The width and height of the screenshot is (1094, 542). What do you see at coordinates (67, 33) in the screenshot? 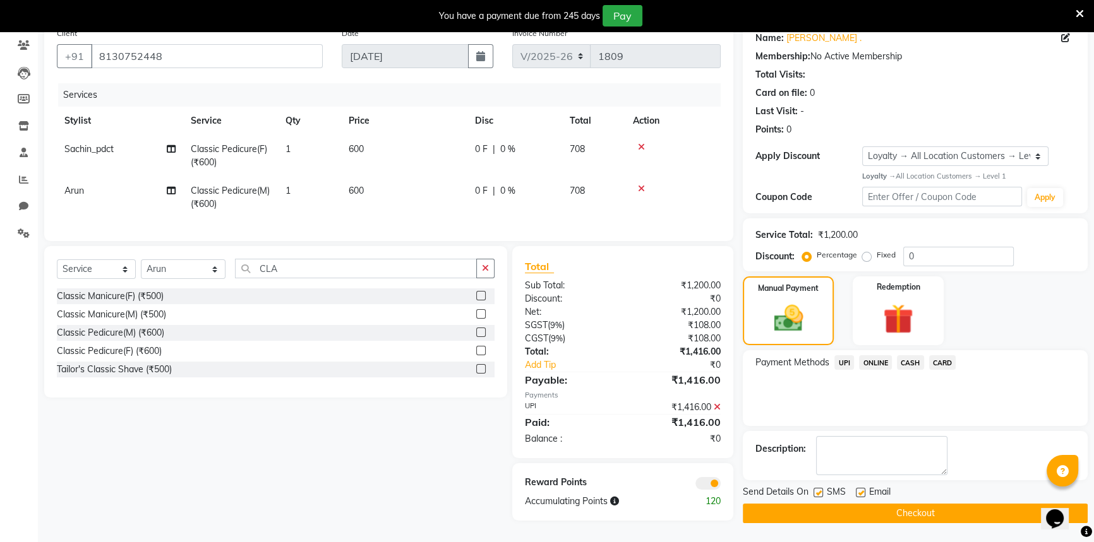
I see `label: Client` at bounding box center [67, 33].